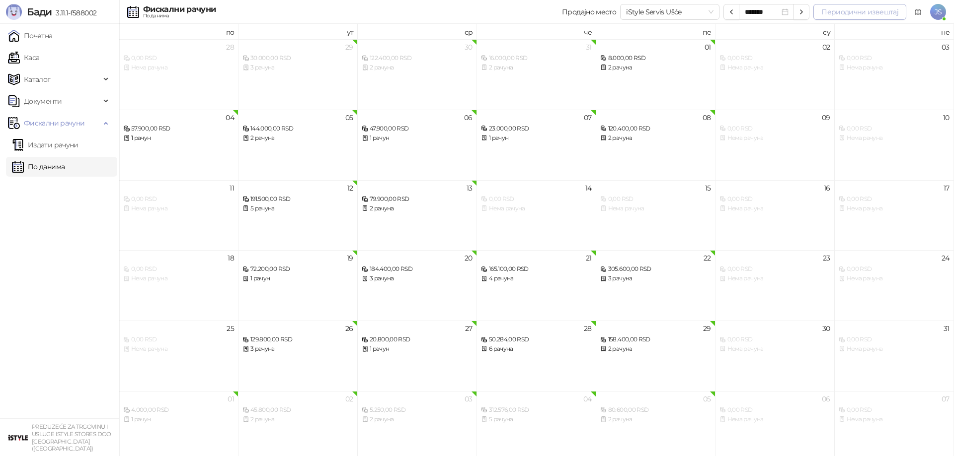  I want to click on td: 2025-07-30, so click(417, 75).